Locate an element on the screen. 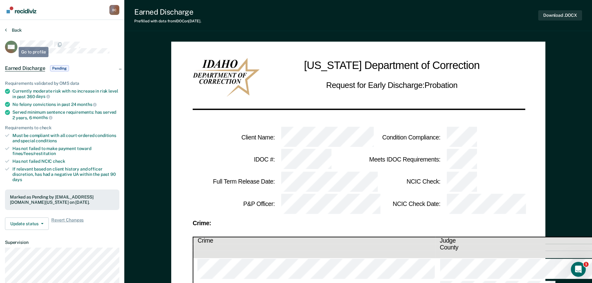 The height and width of the screenshot is (283, 592). td: Meets IDOC Requirements : is located at coordinates (399, 160).